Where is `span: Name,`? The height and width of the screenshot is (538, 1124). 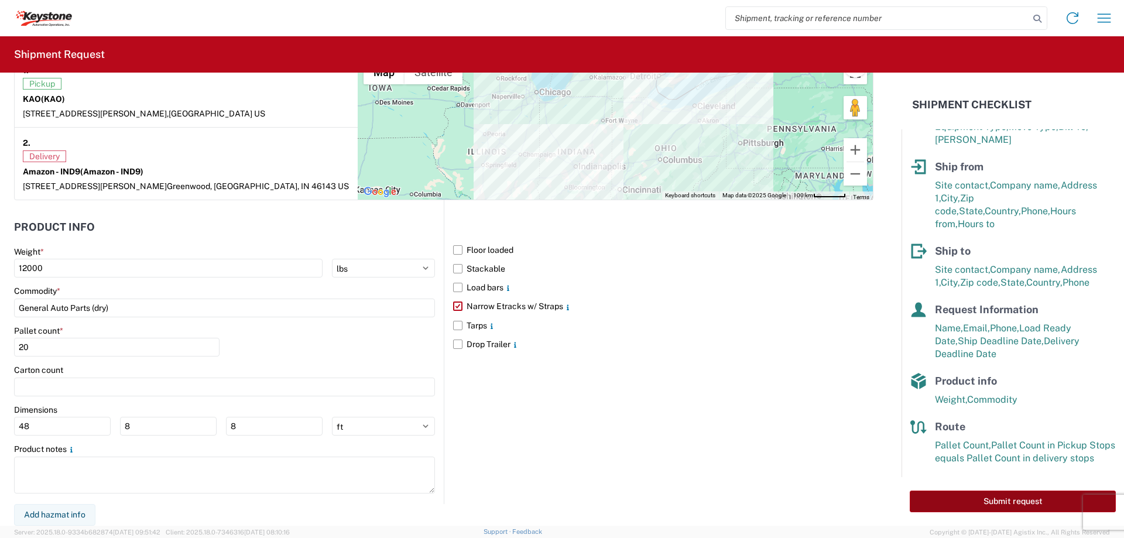 span: Name, is located at coordinates (949, 328).